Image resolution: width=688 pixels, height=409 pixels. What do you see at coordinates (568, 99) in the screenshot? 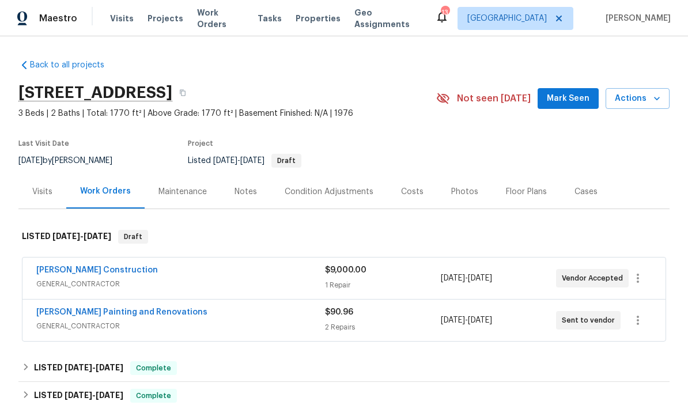
I see `button: Mark Seen` at bounding box center [568, 99].